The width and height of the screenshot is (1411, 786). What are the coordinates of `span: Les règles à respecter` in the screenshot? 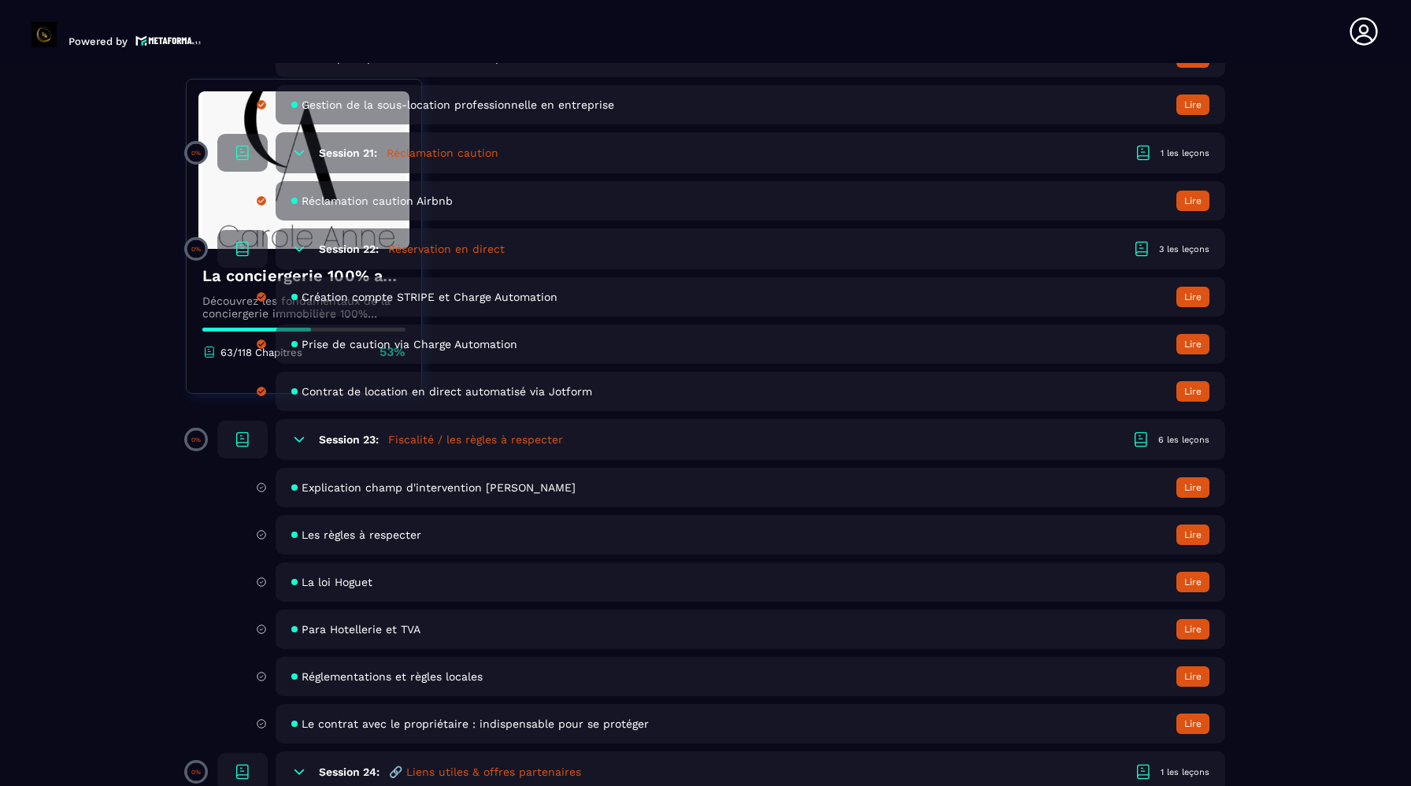 It's located at (361, 535).